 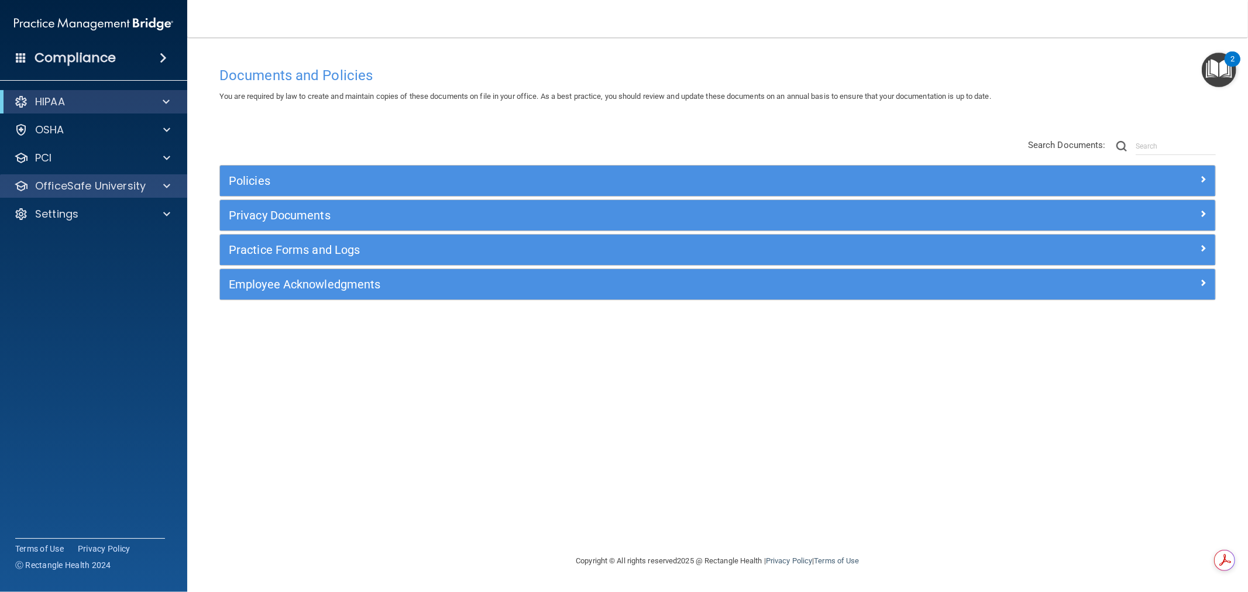 I want to click on h4: Compliance, so click(x=75, y=58).